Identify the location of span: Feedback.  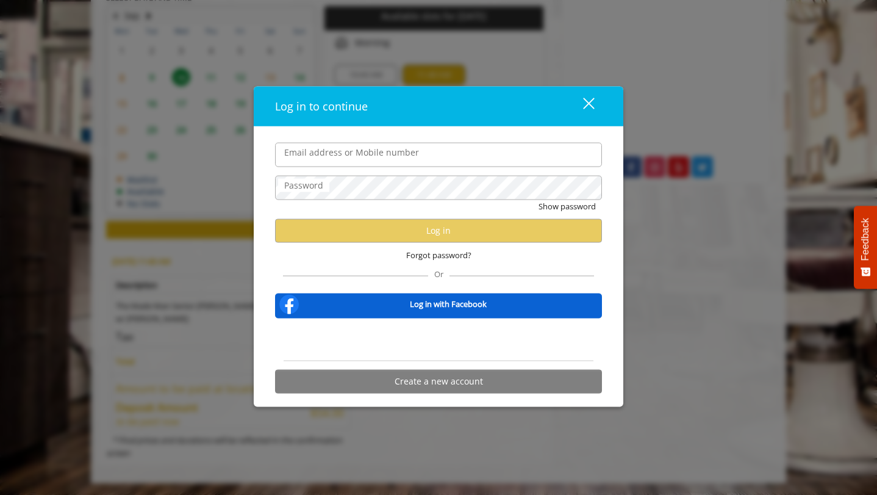
(866, 239).